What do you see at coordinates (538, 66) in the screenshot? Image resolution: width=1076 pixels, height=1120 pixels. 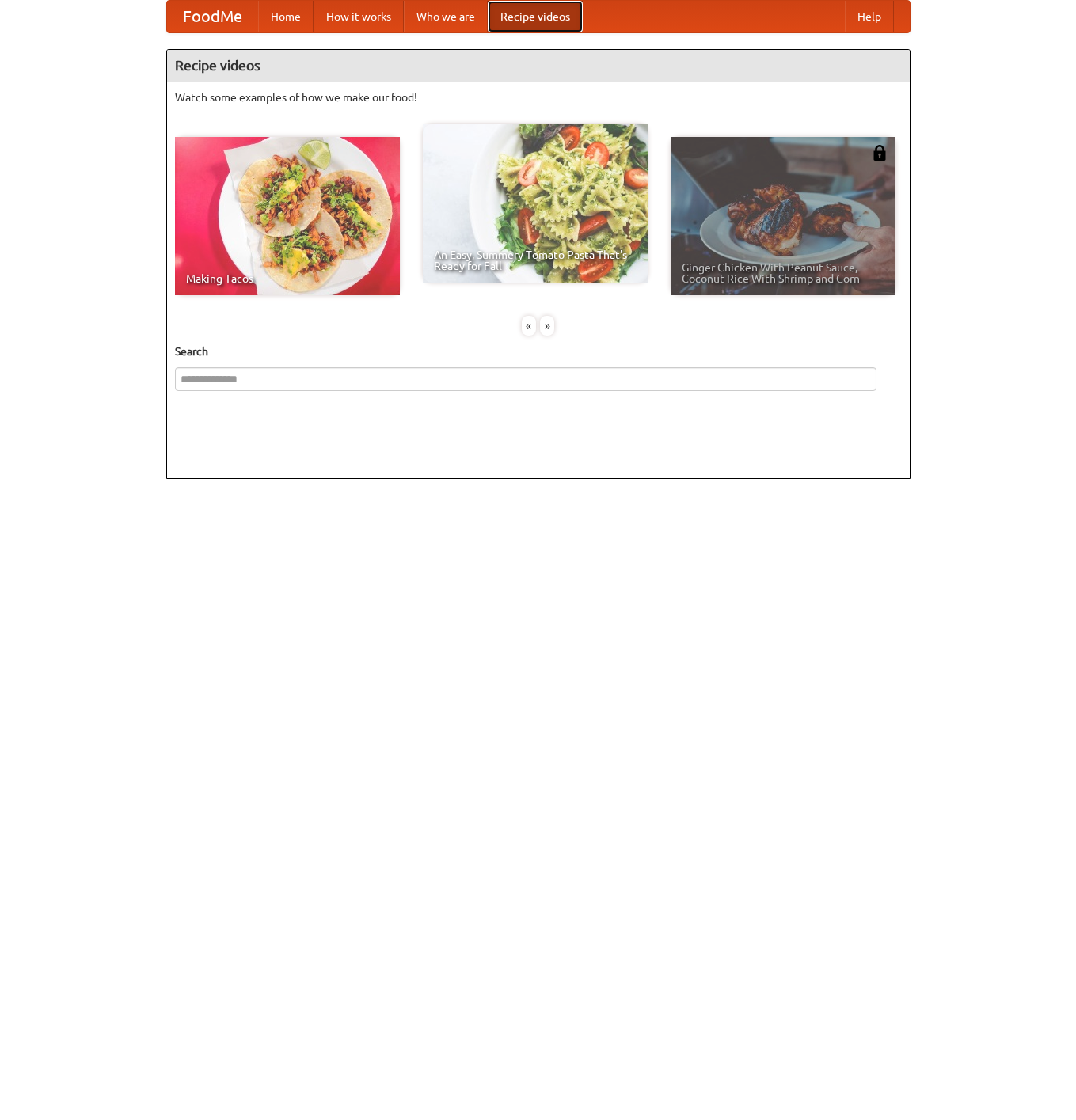 I see `h4: Recipe videos` at bounding box center [538, 66].